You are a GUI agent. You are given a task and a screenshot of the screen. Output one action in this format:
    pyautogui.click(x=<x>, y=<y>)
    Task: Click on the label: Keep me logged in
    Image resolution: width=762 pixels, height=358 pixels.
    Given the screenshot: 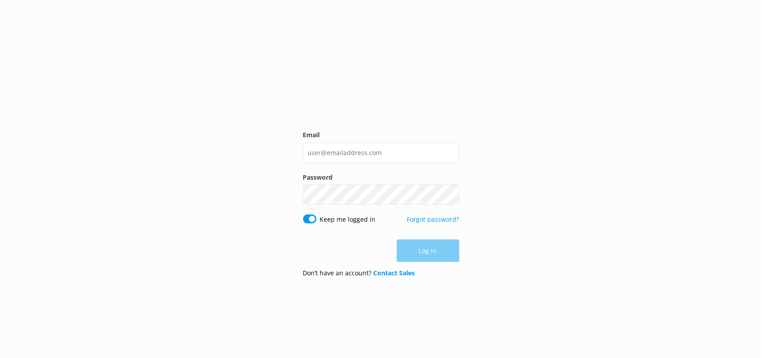 What is the action you would take?
    pyautogui.click(x=348, y=219)
    